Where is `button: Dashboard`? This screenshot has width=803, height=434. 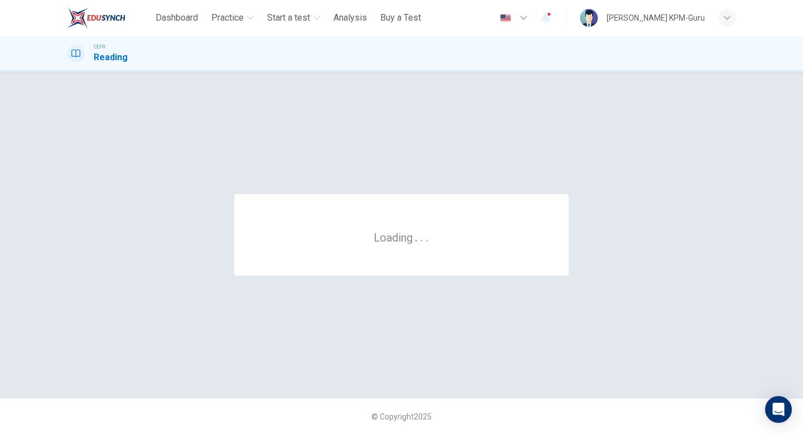
button: Dashboard is located at coordinates (177, 18).